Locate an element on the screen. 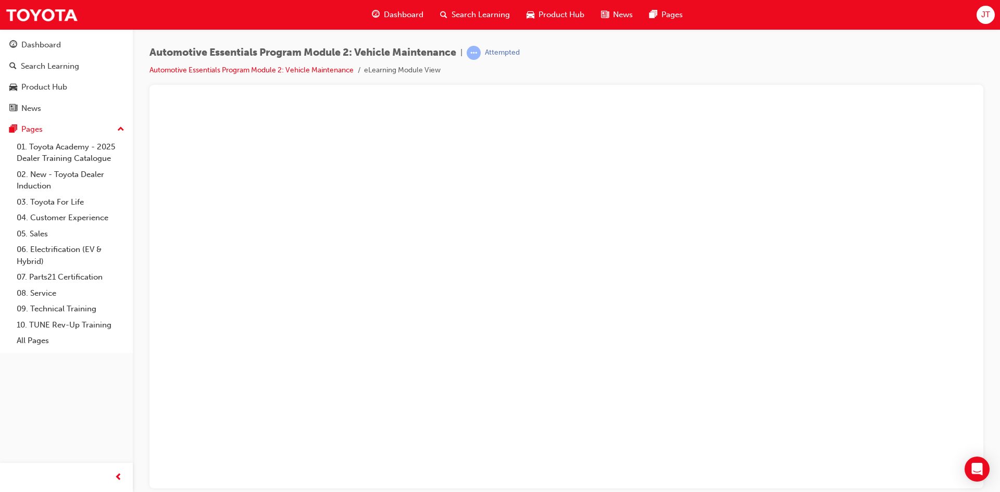  span: Search Learning is located at coordinates (480, 15).